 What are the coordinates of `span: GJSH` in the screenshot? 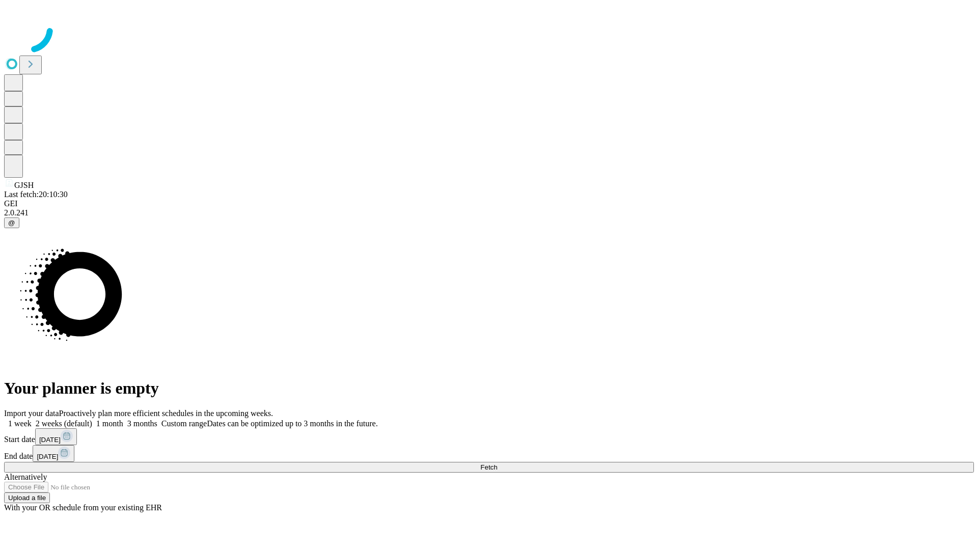 It's located at (24, 185).